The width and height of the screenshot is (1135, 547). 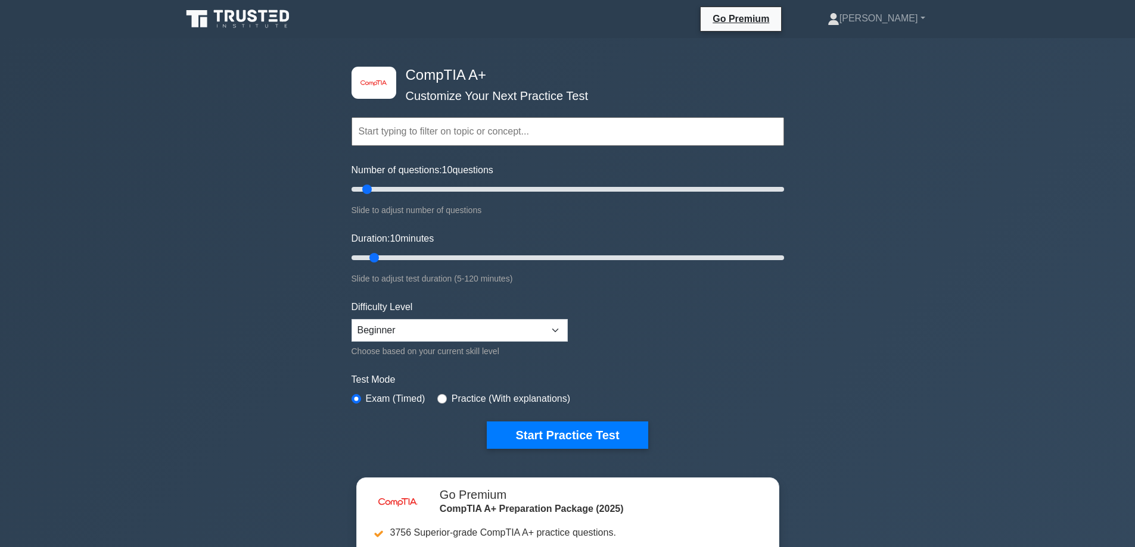 What do you see at coordinates (568, 279) in the screenshot?
I see `div: Slide to adjust test duration (5-120 minutes)` at bounding box center [568, 279].